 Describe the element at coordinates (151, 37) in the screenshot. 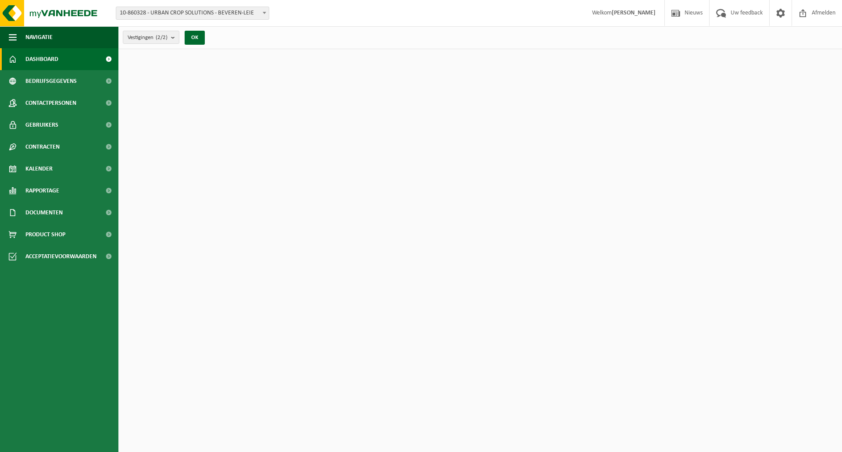

I see `button: Vestigingen(2/2)` at that location.